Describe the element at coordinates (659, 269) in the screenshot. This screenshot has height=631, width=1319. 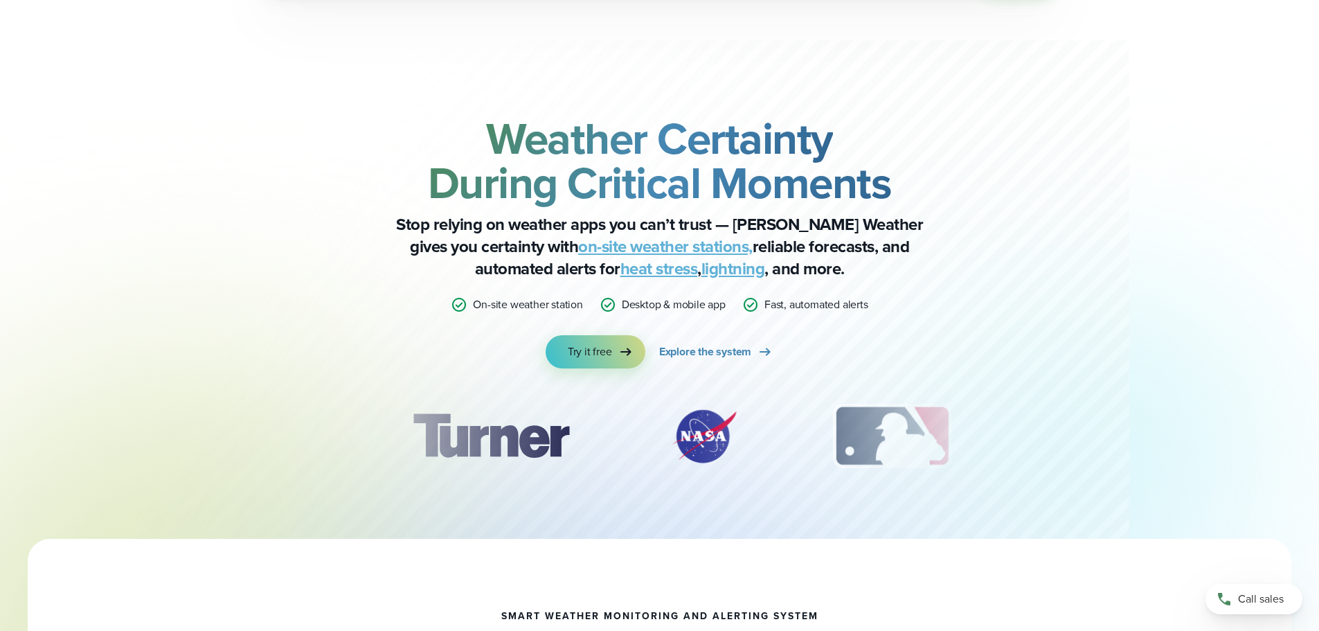
I see `a: heat stress` at that location.